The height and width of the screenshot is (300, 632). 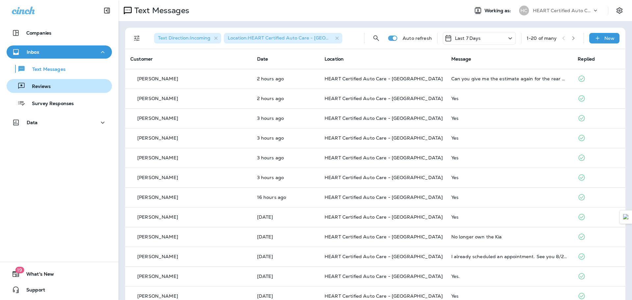 I want to click on button: 19What's New, so click(x=59, y=274).